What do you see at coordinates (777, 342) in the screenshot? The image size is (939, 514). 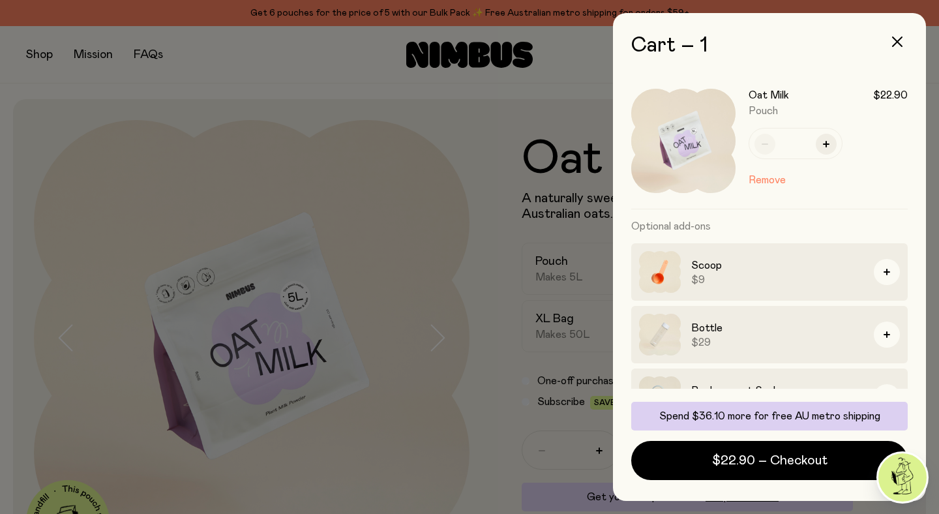 I see `span: $29` at bounding box center [777, 342].